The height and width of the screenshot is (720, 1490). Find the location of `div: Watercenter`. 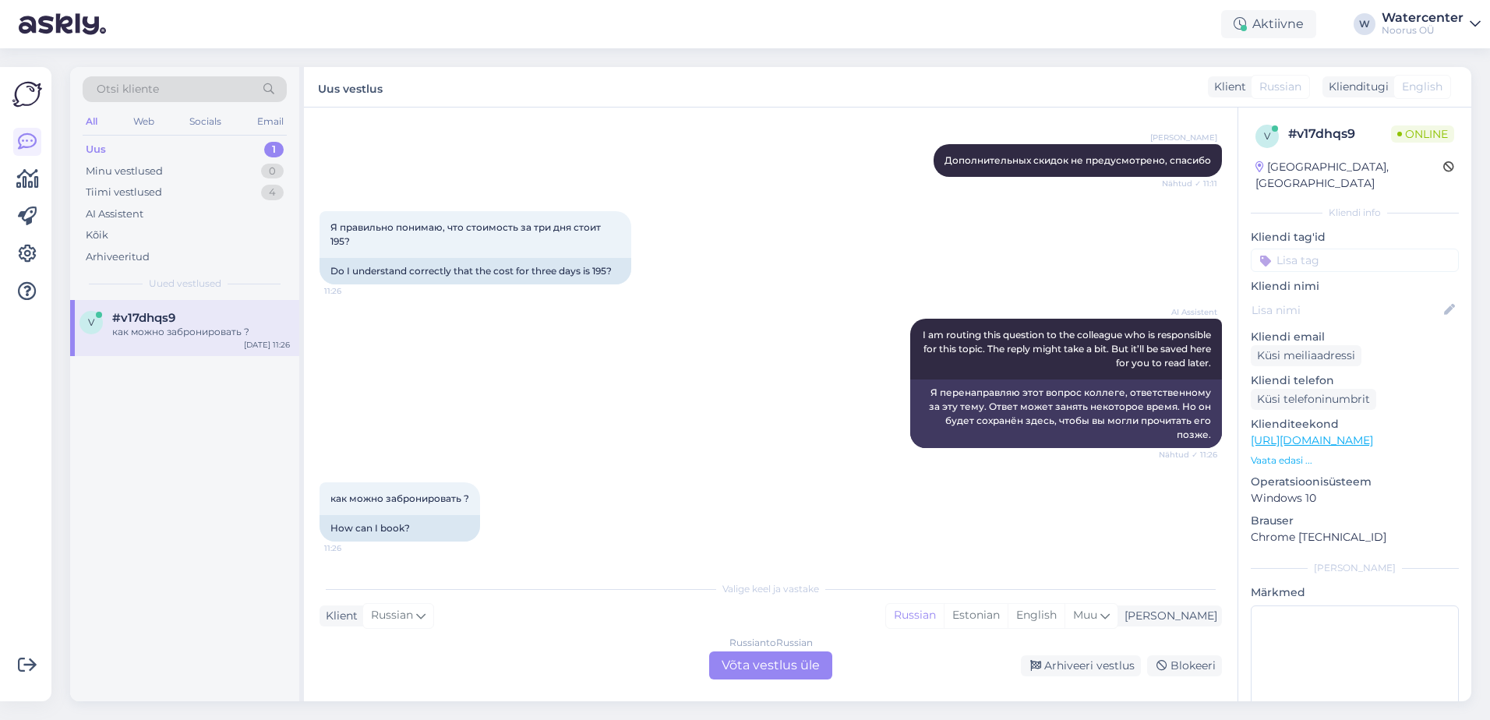

div: Watercenter is located at coordinates (1422, 18).